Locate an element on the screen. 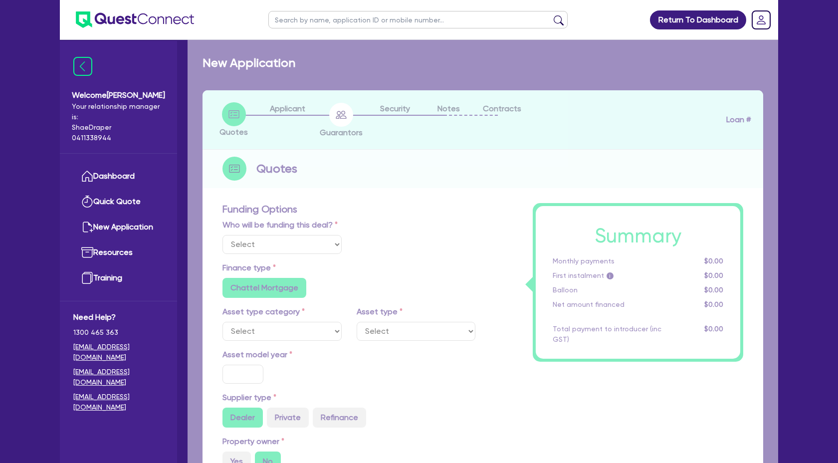 This screenshot has width=838, height=463. img: quick-quote is located at coordinates (87, 202).